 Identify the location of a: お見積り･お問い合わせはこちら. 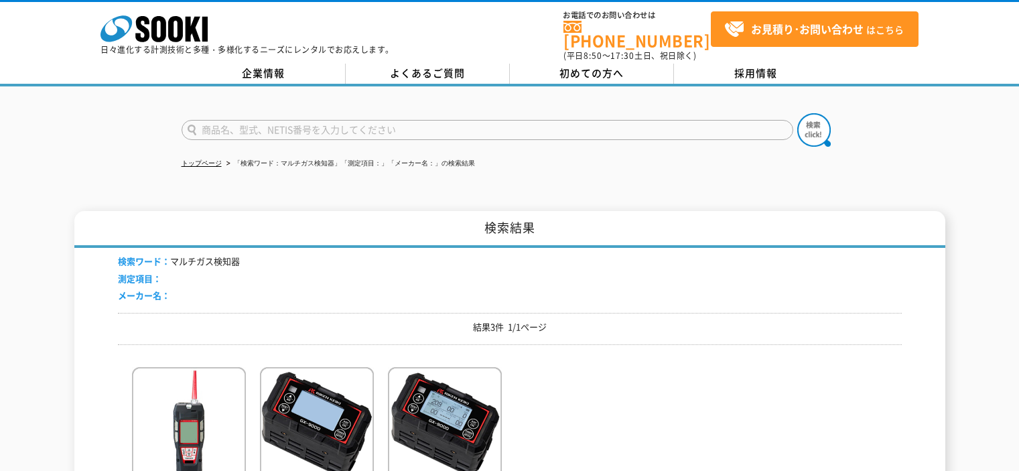
(814, 29).